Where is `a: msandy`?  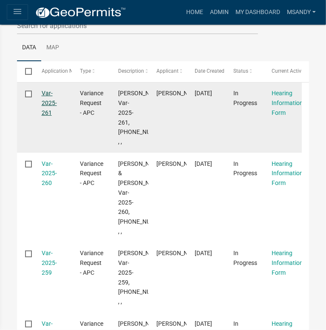
a: msandy is located at coordinates (301, 12).